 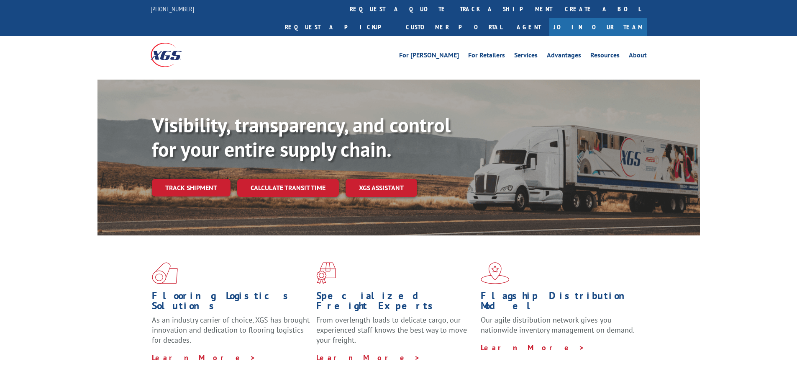 I want to click on a: Join Our Team, so click(x=598, y=27).